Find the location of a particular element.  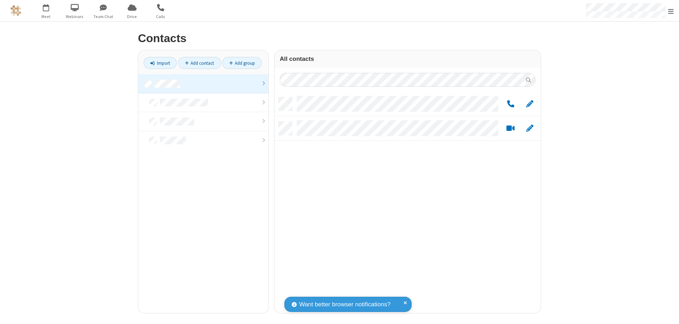

span: Calls is located at coordinates (160, 17).